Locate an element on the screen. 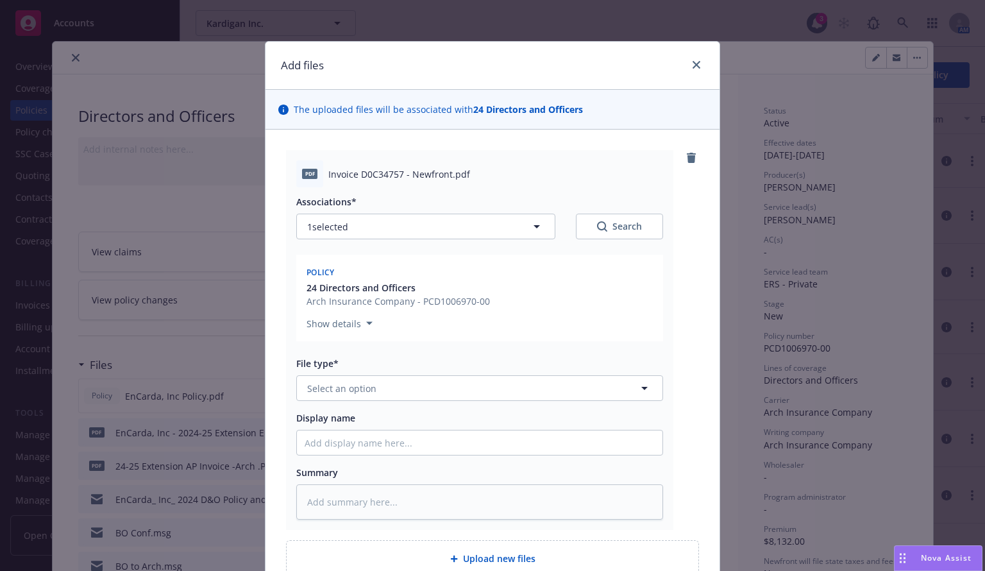 This screenshot has width=985, height=571. span: Nova Assist is located at coordinates (946, 557).